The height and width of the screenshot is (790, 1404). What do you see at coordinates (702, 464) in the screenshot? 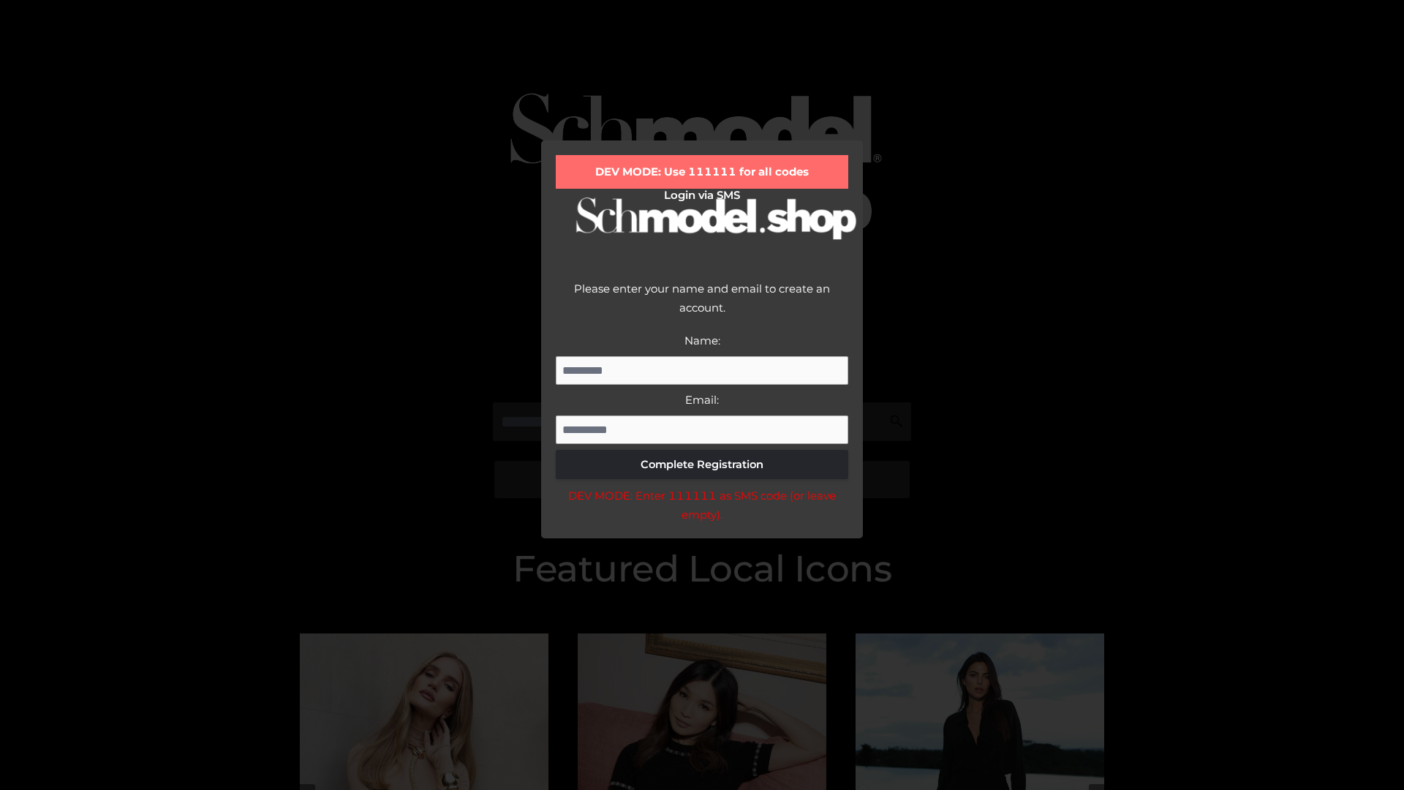
I see `button: Complete Registration` at bounding box center [702, 464].